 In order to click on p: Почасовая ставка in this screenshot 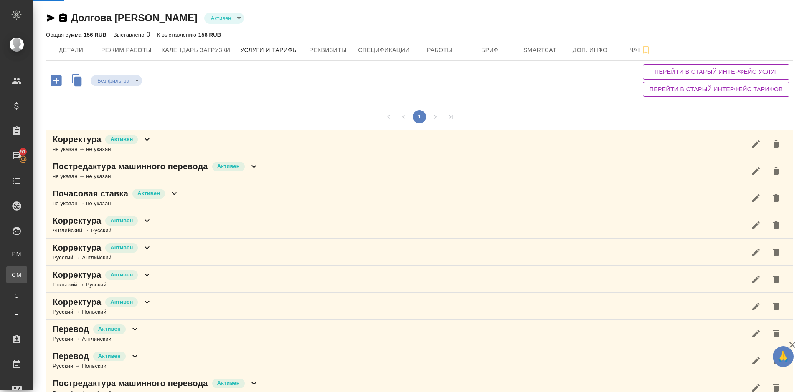, I will do `click(90, 194)`.